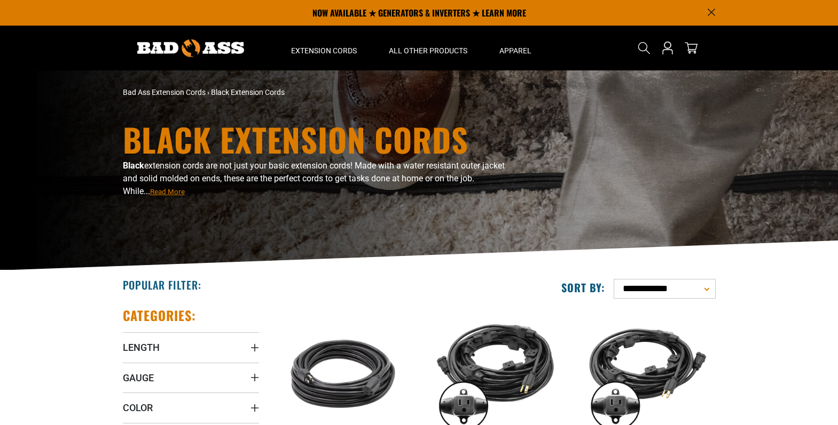 The image size is (838, 425). Describe the element at coordinates (318, 139) in the screenshot. I see `h1: Black Extension Cords` at that location.